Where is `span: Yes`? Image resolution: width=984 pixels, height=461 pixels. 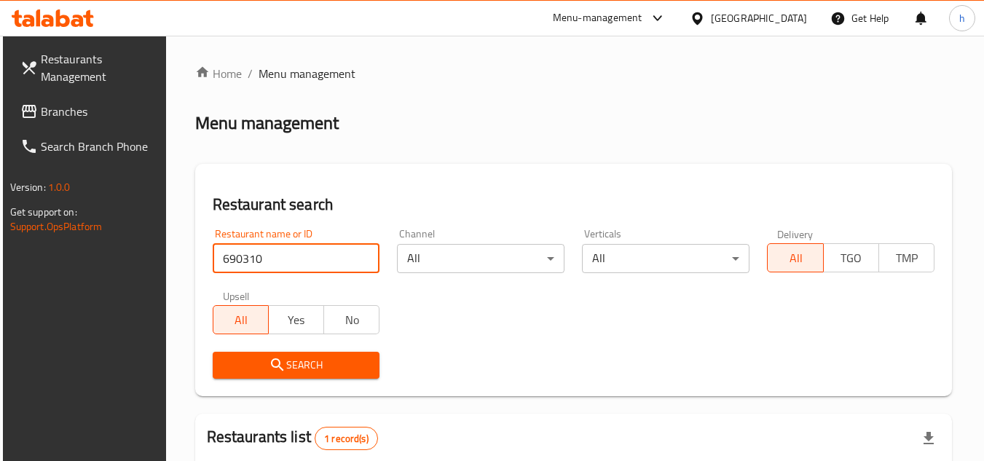
span: Yes is located at coordinates (296, 320).